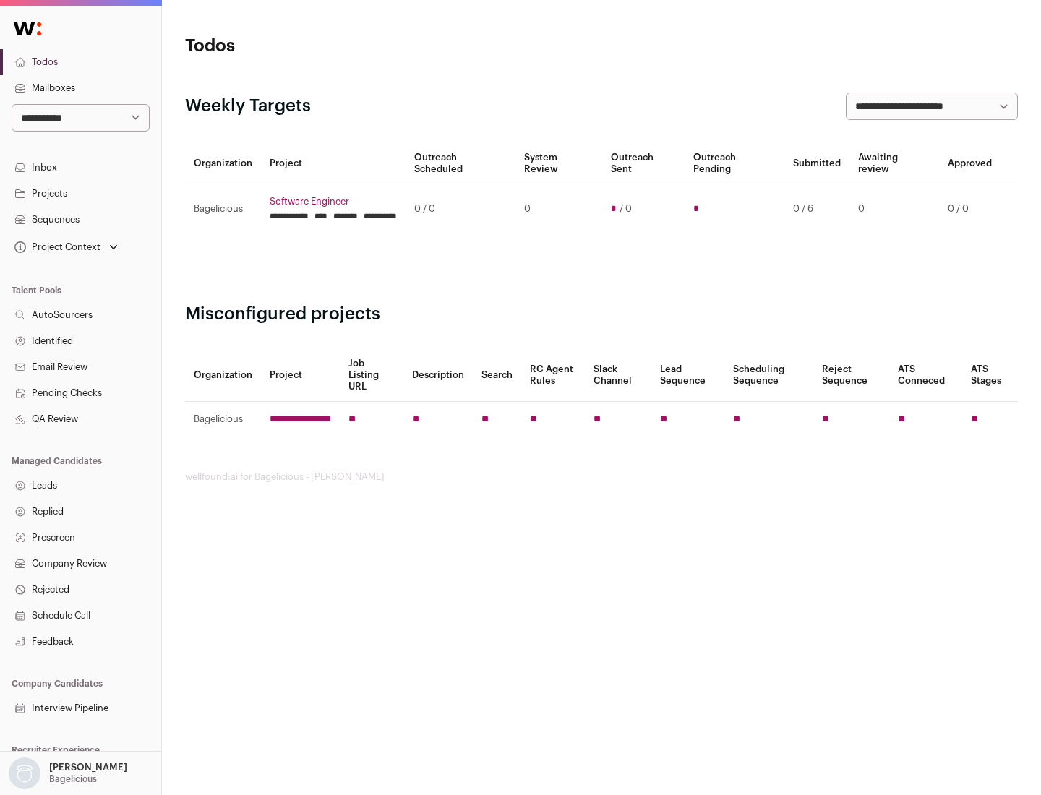 Image resolution: width=1041 pixels, height=795 pixels. Describe the element at coordinates (768, 375) in the screenshot. I see `th: Scheduling Sequence` at that location.